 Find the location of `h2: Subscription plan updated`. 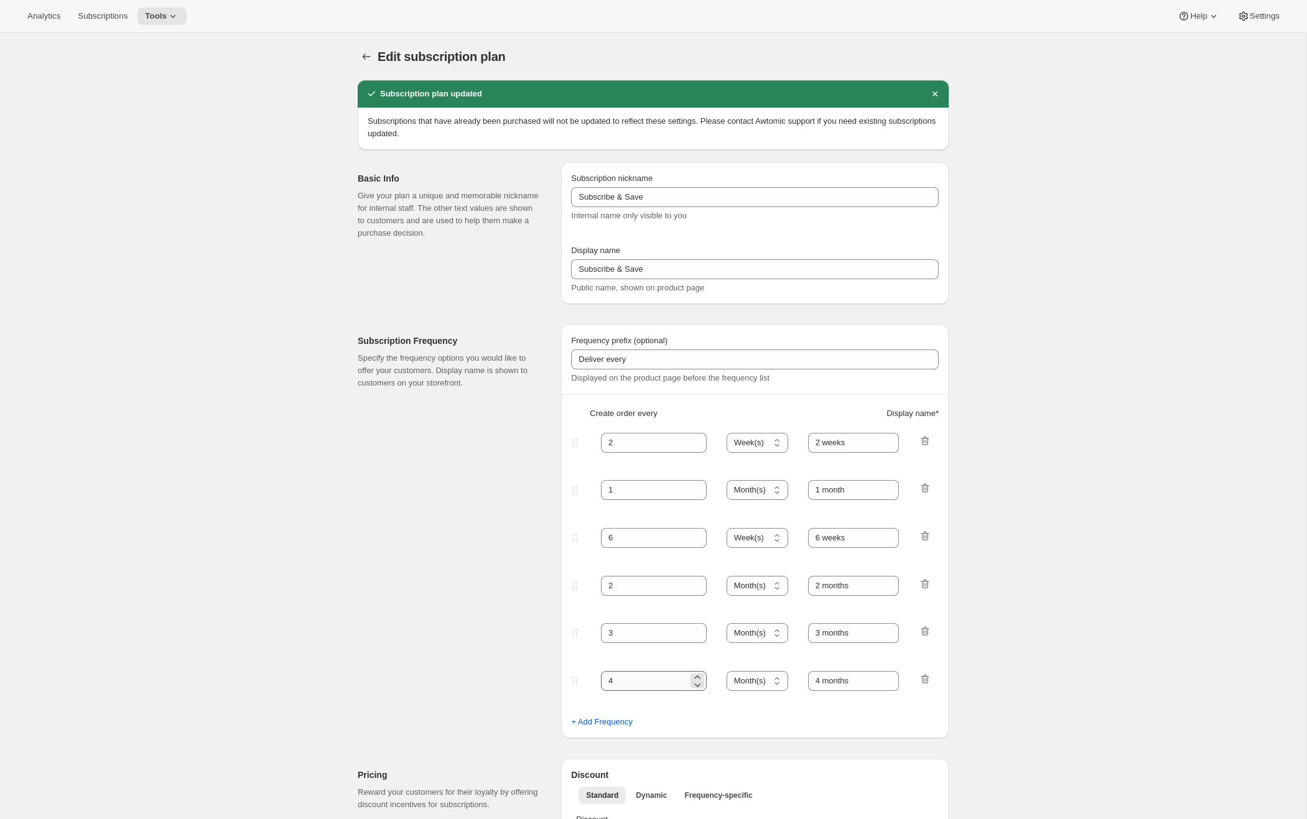

h2: Subscription plan updated is located at coordinates (431, 94).